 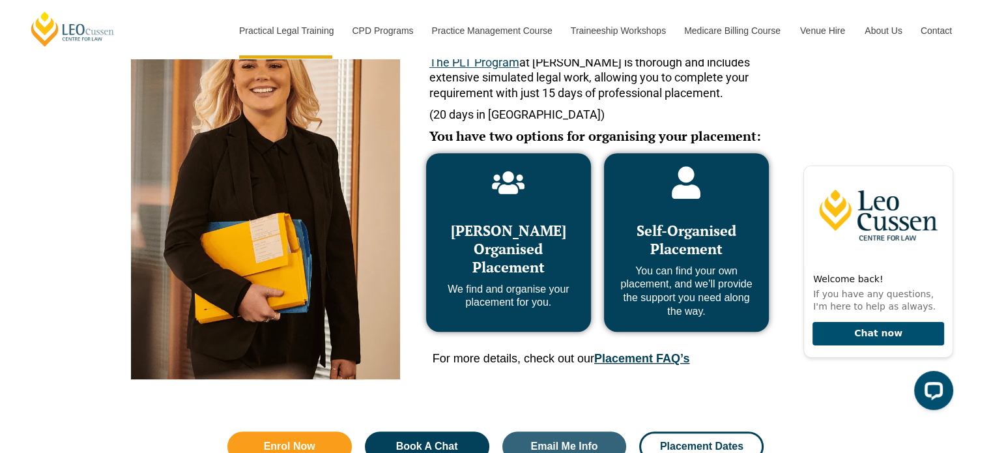 What do you see at coordinates (427, 446) in the screenshot?
I see `span: Book A Chat` at bounding box center [427, 446].